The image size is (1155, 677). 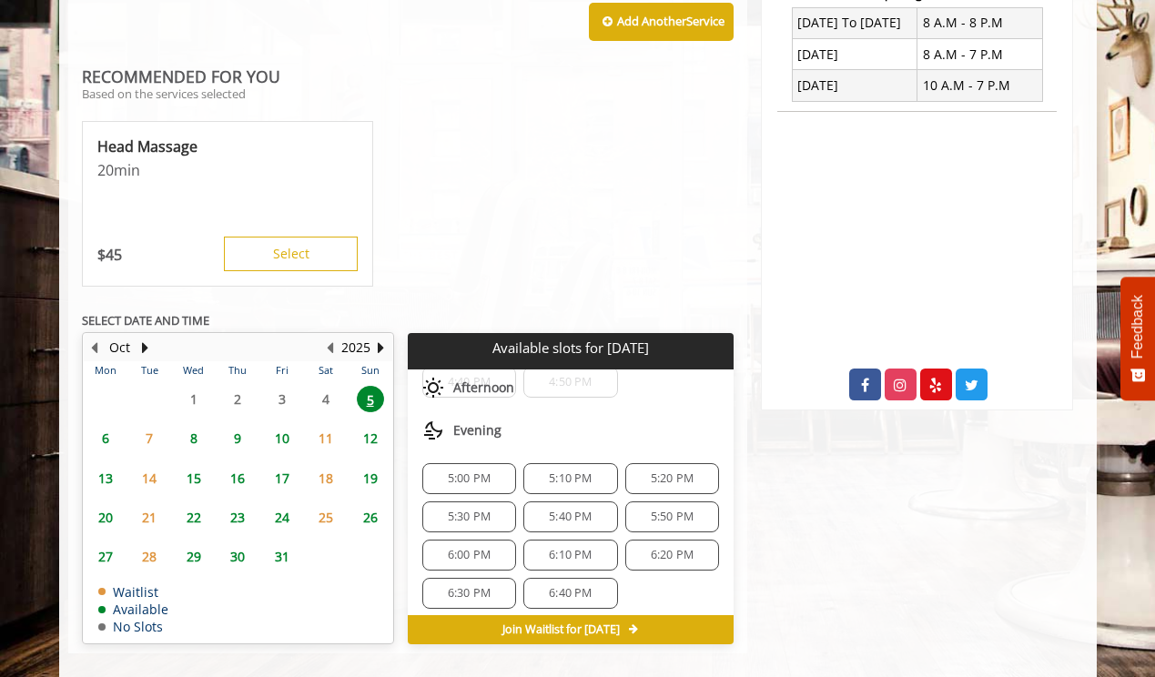 What do you see at coordinates (149, 438) in the screenshot?
I see `td: Select day7` at bounding box center [149, 438].